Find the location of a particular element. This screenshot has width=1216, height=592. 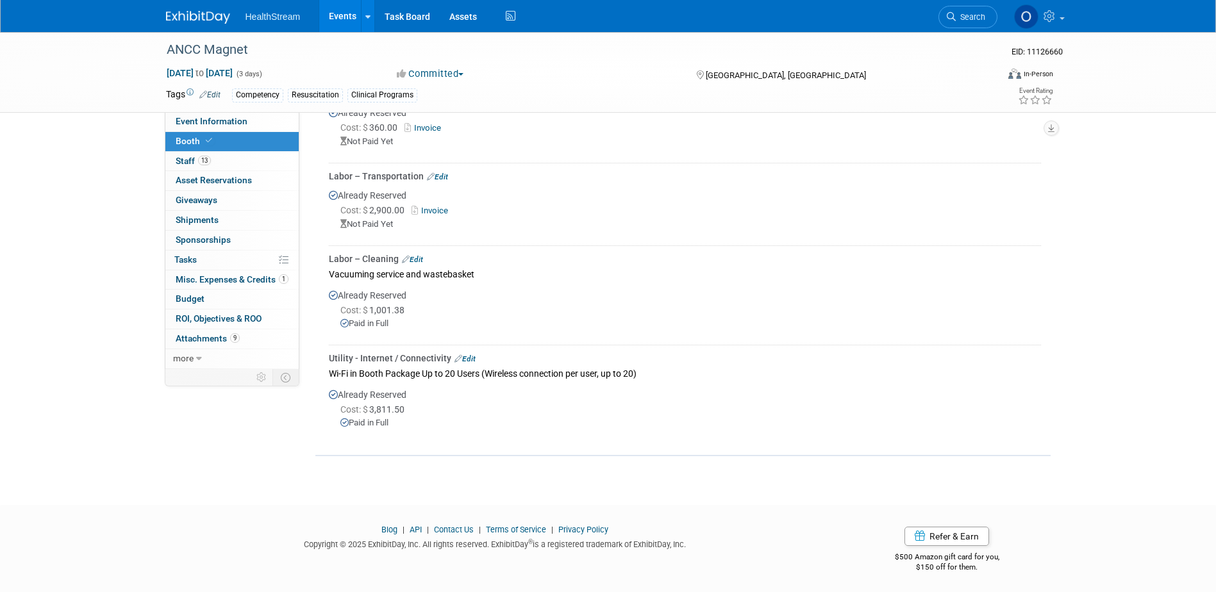

span: 2,900.00 is located at coordinates (375, 210).